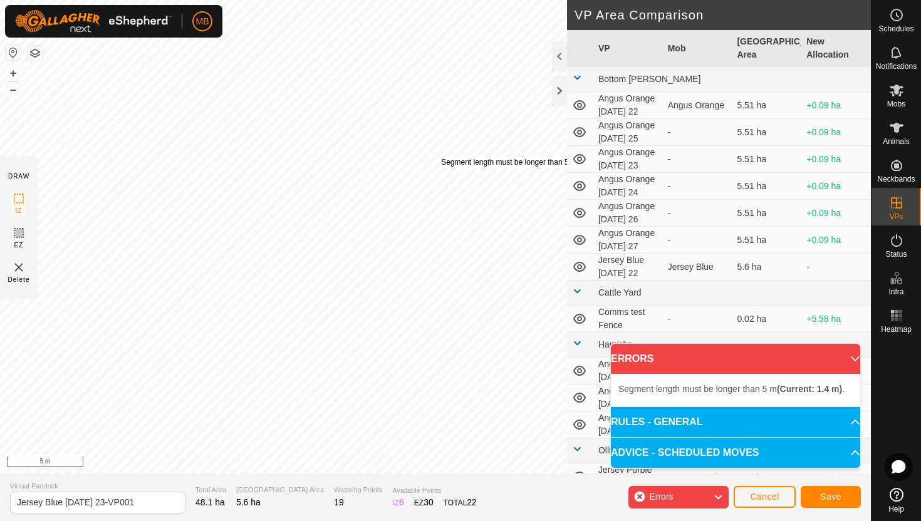  I want to click on span: RULES - GENERAL, so click(656, 422).